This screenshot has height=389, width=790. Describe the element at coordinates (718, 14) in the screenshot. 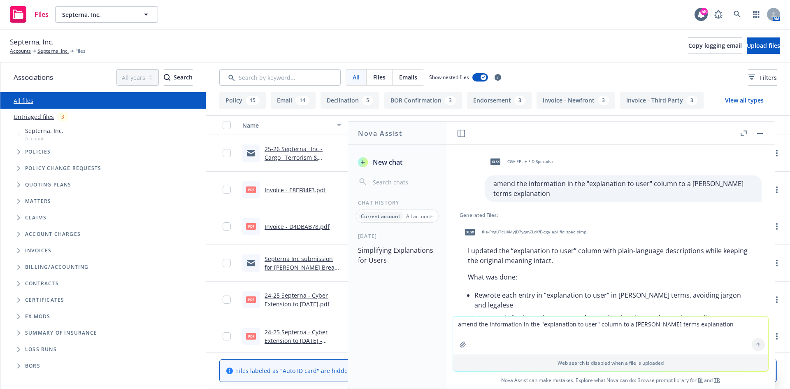

I see `a: Report a Bug` at that location.